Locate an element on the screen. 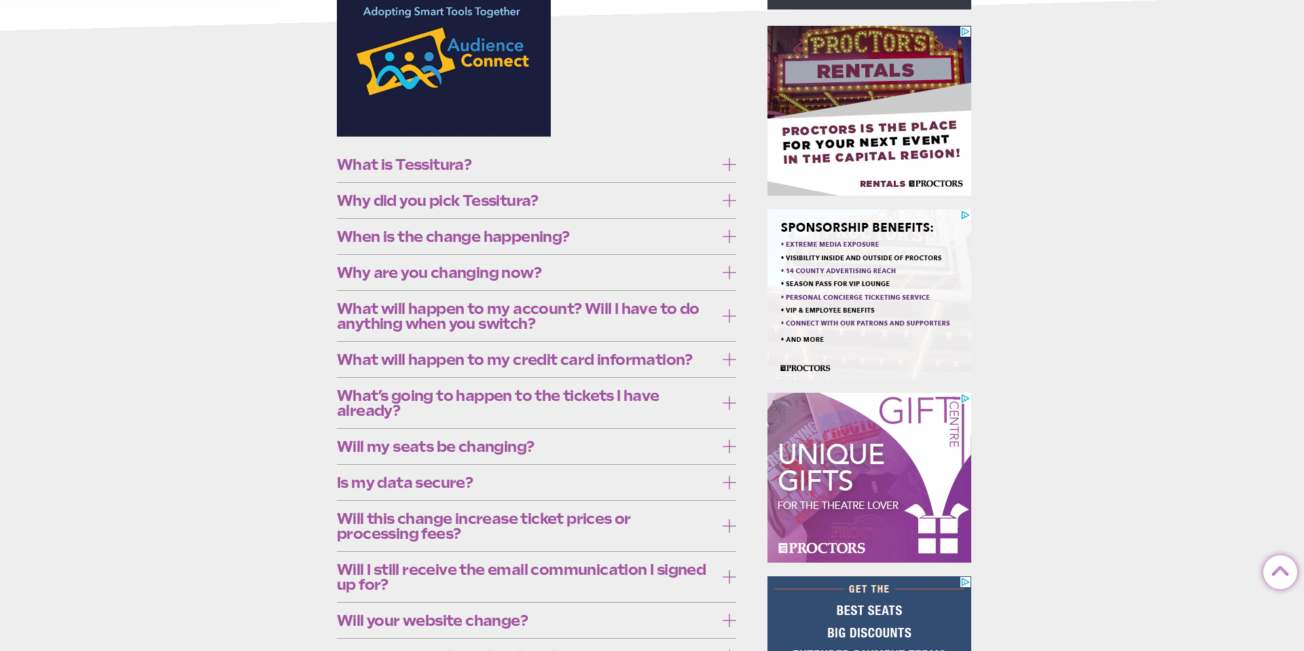  span: Will your website change? is located at coordinates (526, 620).